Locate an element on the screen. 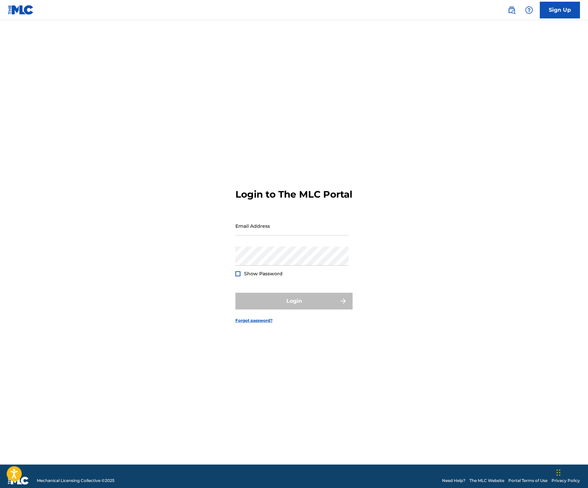 The width and height of the screenshot is (588, 488). img: help is located at coordinates (529, 10).